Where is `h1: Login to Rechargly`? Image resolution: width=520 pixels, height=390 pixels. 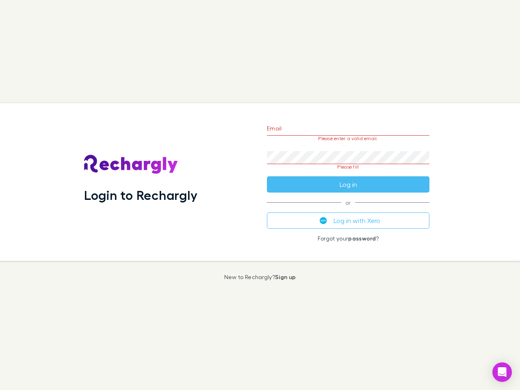
h1: Login to Rechargly is located at coordinates (141, 195).